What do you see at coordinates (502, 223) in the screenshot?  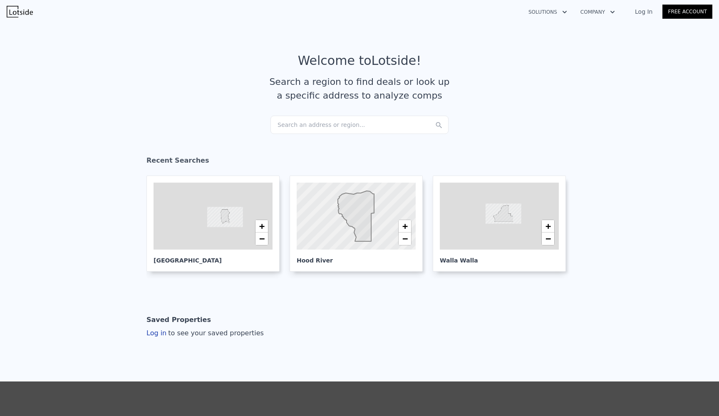 I see `a: Walla Walla` at bounding box center [502, 223].